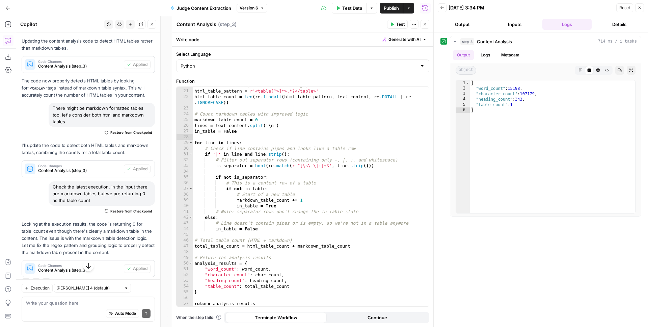 This screenshot has height=327, width=648. What do you see at coordinates (201, 8) in the screenshot?
I see `button: Judge Content Extraction` at bounding box center [201, 8].